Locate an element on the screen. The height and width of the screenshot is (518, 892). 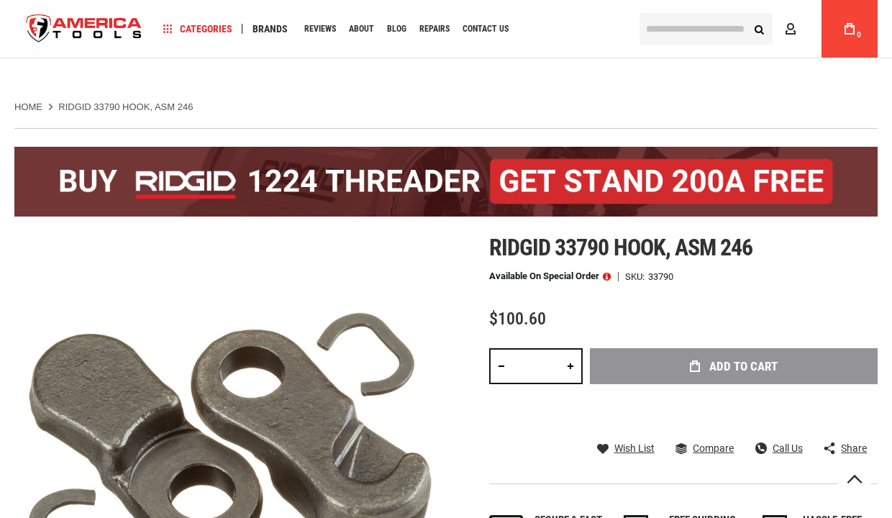
a: store logo is located at coordinates (84, 29).